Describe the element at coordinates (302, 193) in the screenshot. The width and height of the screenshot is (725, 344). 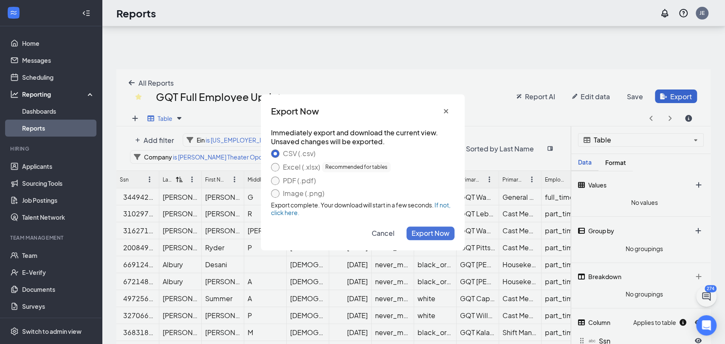
I see `label: Image (.png)` at that location.